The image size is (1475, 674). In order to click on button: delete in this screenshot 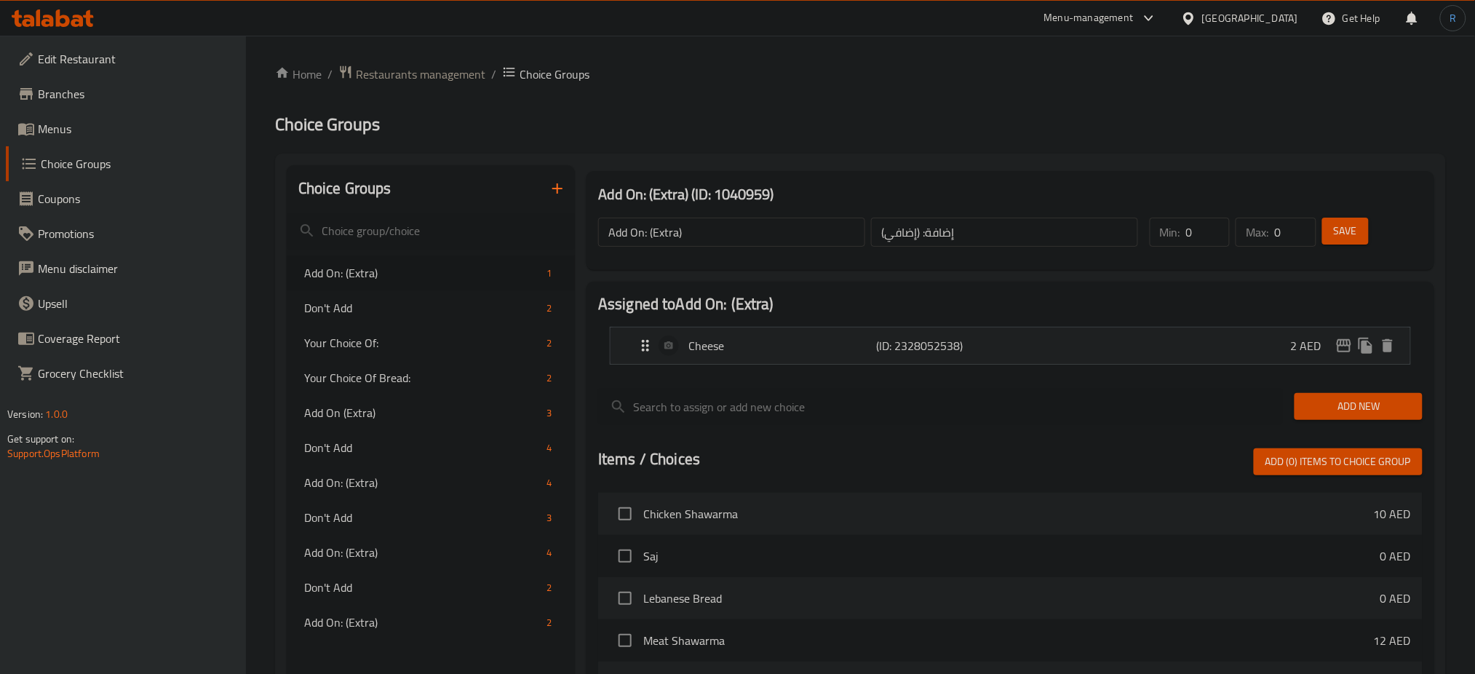, I will do `click(1388, 346)`.